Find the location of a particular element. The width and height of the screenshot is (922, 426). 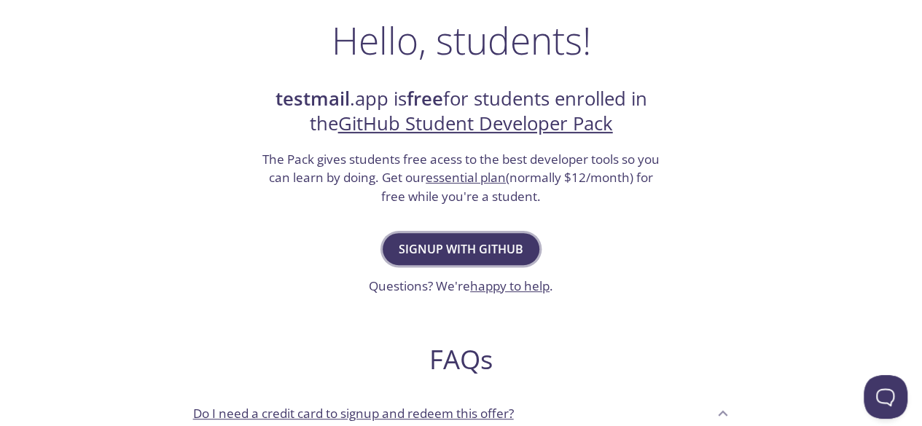

p: Do I need a credit card to signup and redeem this offer? is located at coordinates (353, 414).